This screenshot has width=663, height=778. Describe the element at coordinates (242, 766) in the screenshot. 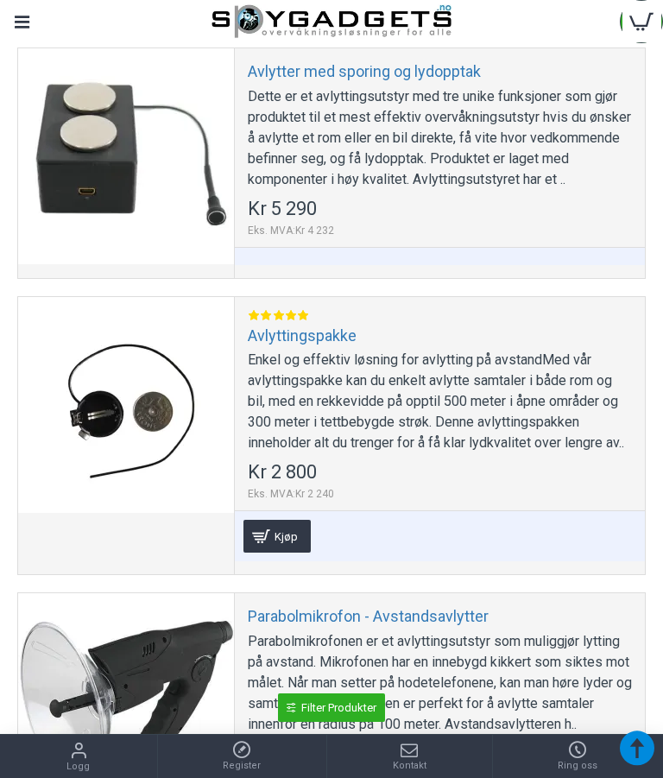

I see `span: Register` at that location.